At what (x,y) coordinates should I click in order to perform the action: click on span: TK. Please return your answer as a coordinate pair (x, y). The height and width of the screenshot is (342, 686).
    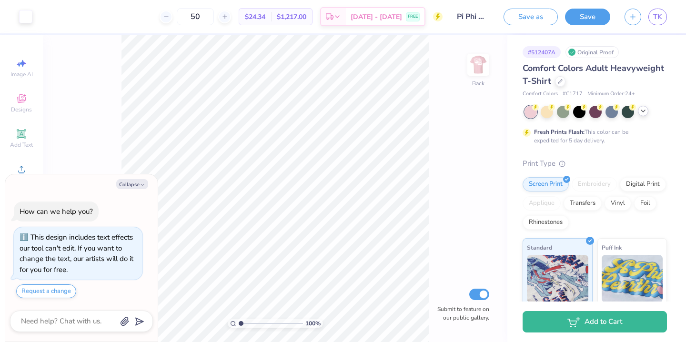
    Looking at the image, I should click on (657, 17).